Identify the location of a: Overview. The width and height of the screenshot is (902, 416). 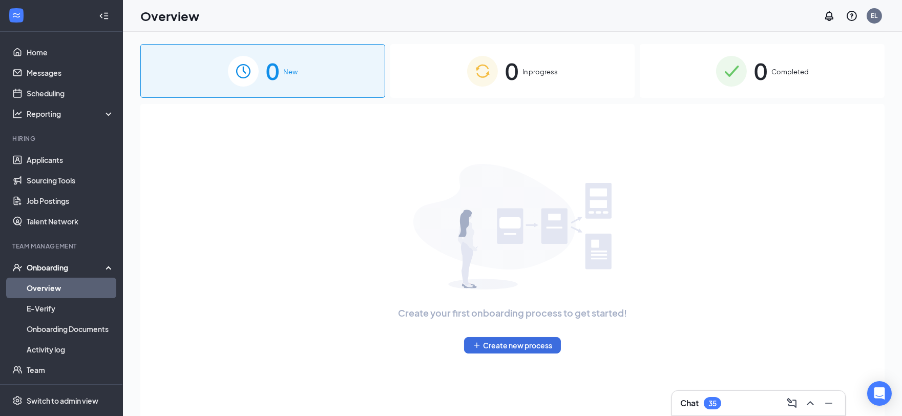
(70, 288).